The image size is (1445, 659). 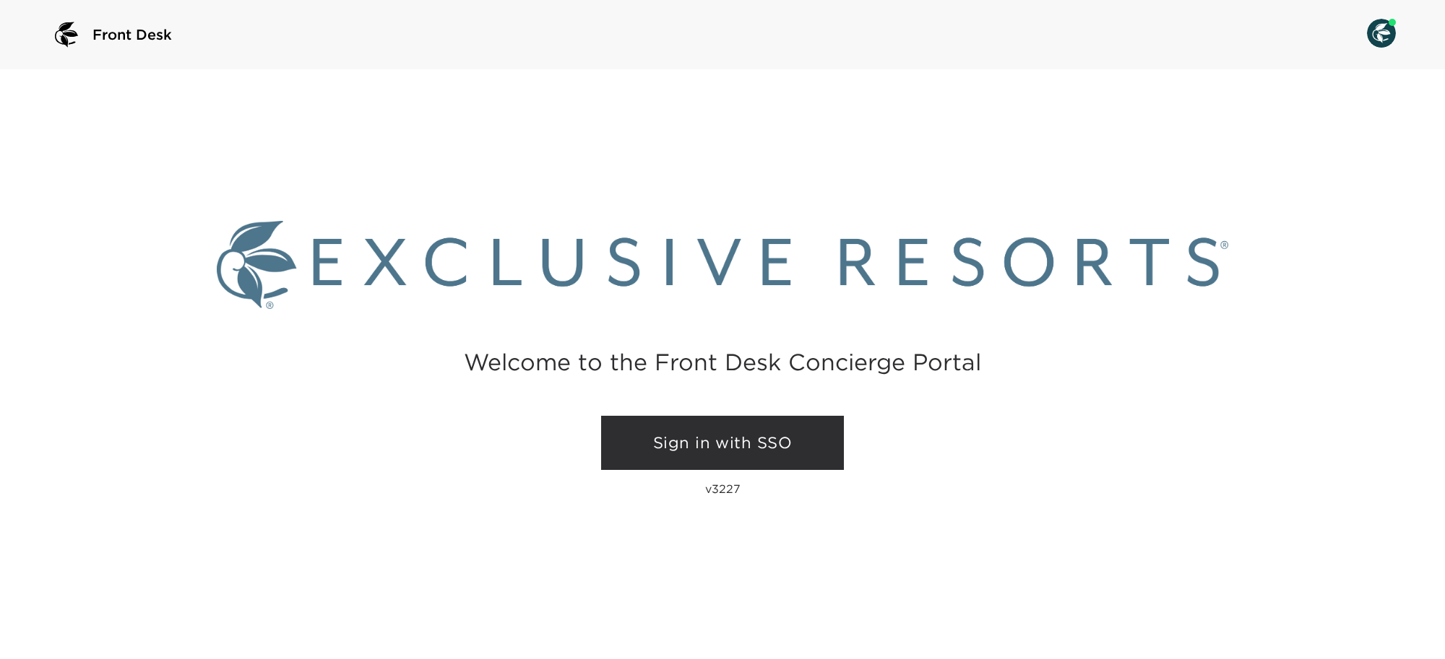 I want to click on h2: Welcome to the Front Desk Concierge Portal, so click(x=722, y=362).